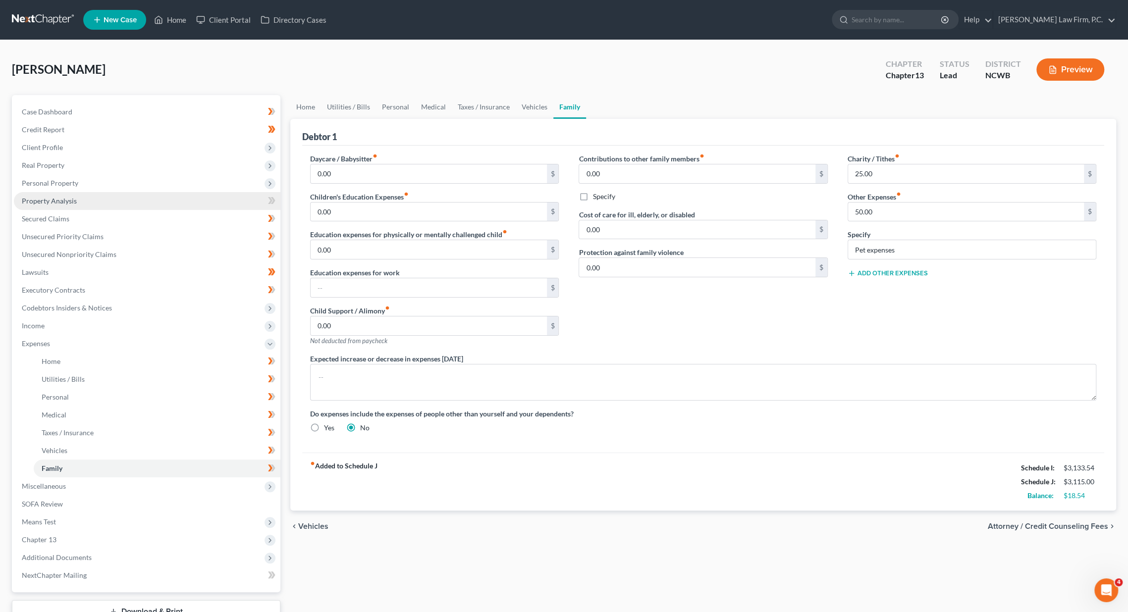 The width and height of the screenshot is (1128, 612). What do you see at coordinates (54, 575) in the screenshot?
I see `span: NextChapter Mailing` at bounding box center [54, 575].